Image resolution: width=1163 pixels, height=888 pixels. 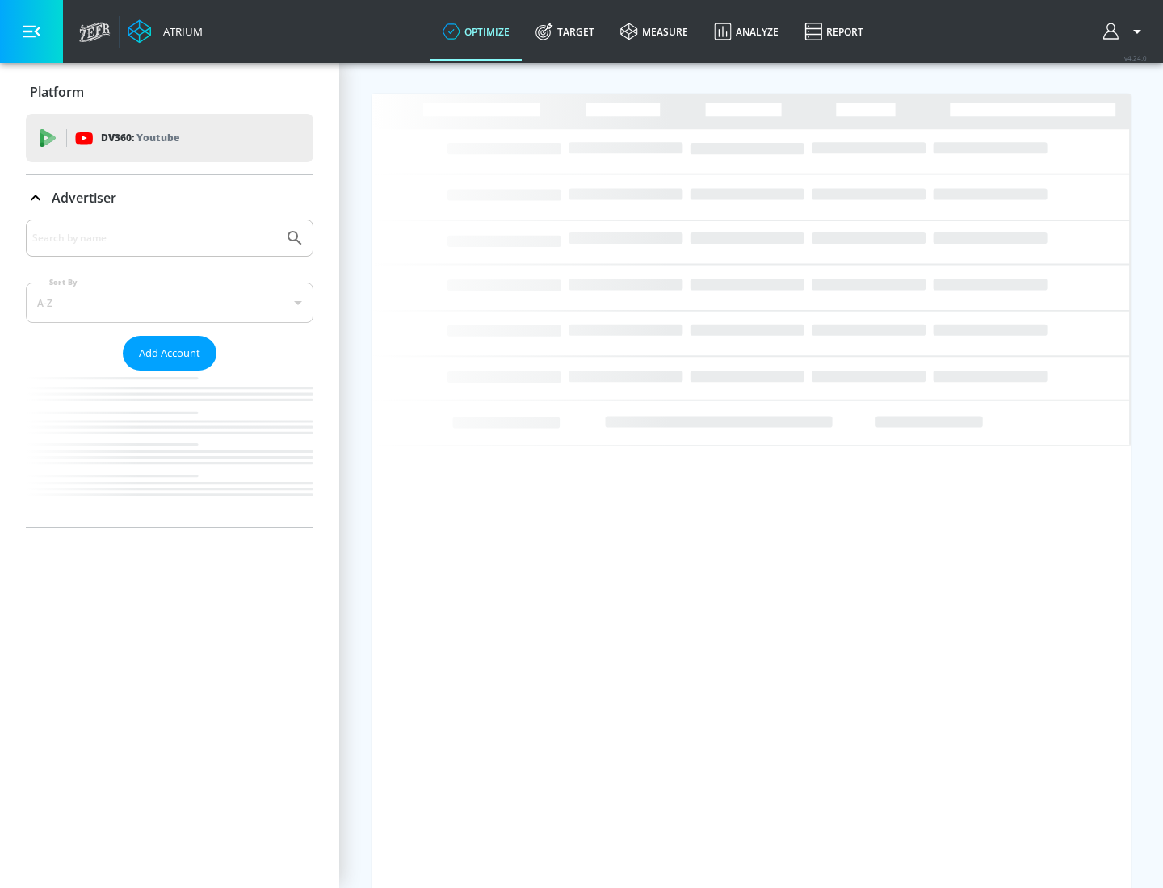 I want to click on a: optimize, so click(x=476, y=31).